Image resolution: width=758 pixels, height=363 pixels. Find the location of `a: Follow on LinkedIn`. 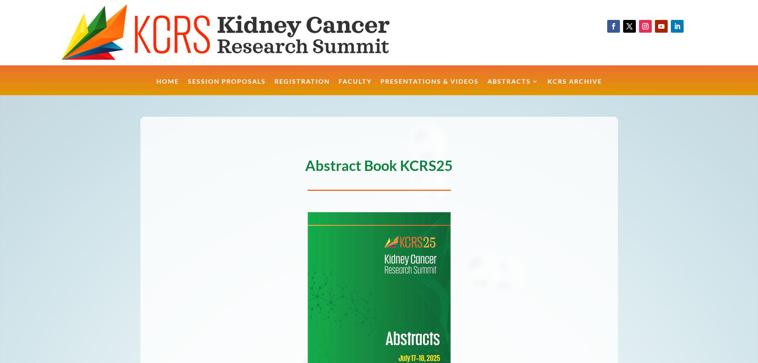

a: Follow on LinkedIn is located at coordinates (678, 26).